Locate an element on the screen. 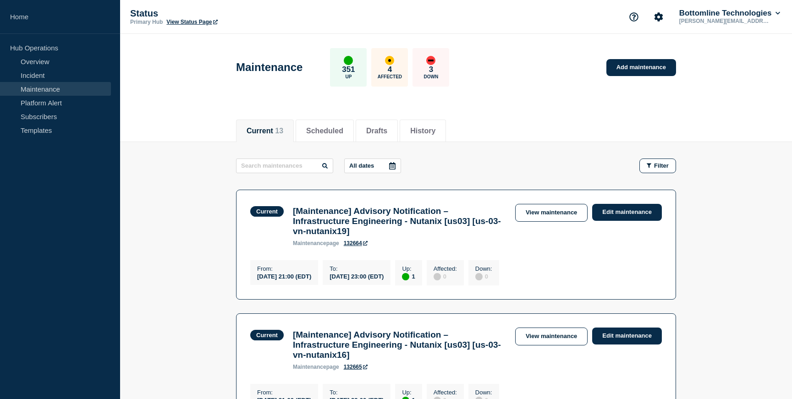  a: Add maintenance is located at coordinates (642, 67).